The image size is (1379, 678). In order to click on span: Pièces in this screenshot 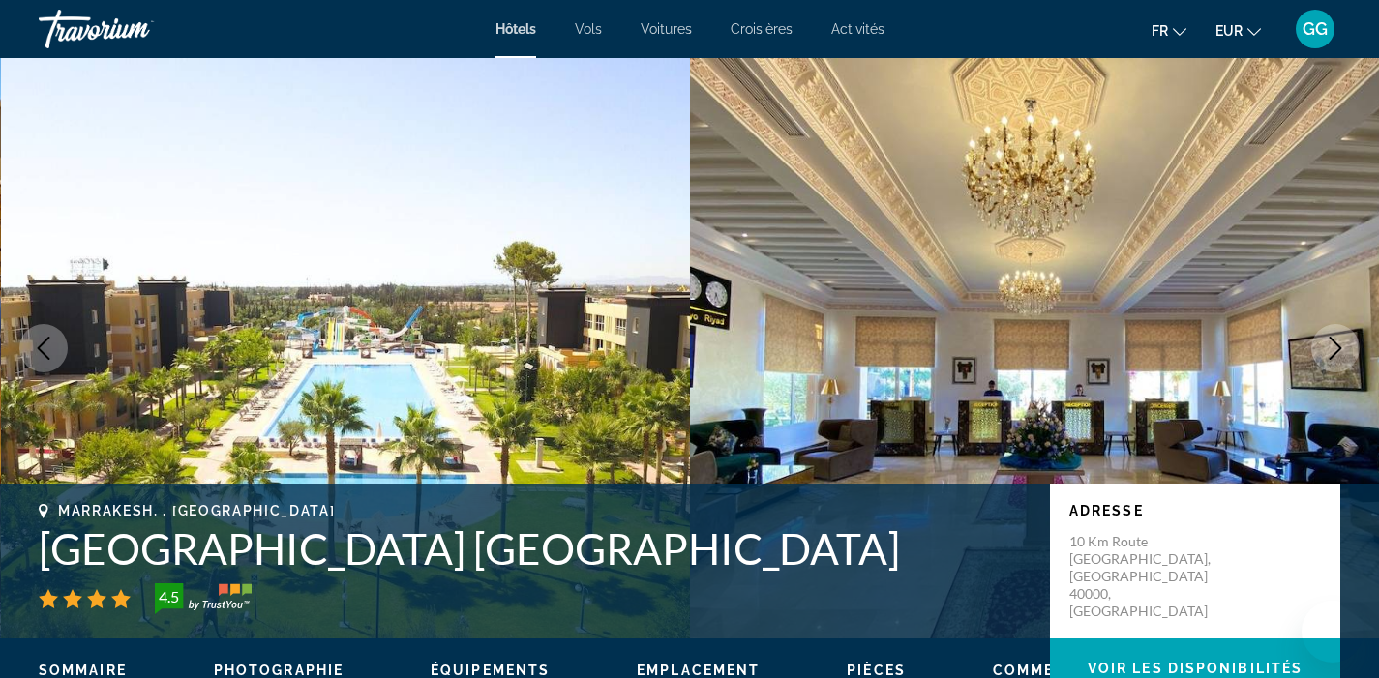, I will do `click(876, 670)`.